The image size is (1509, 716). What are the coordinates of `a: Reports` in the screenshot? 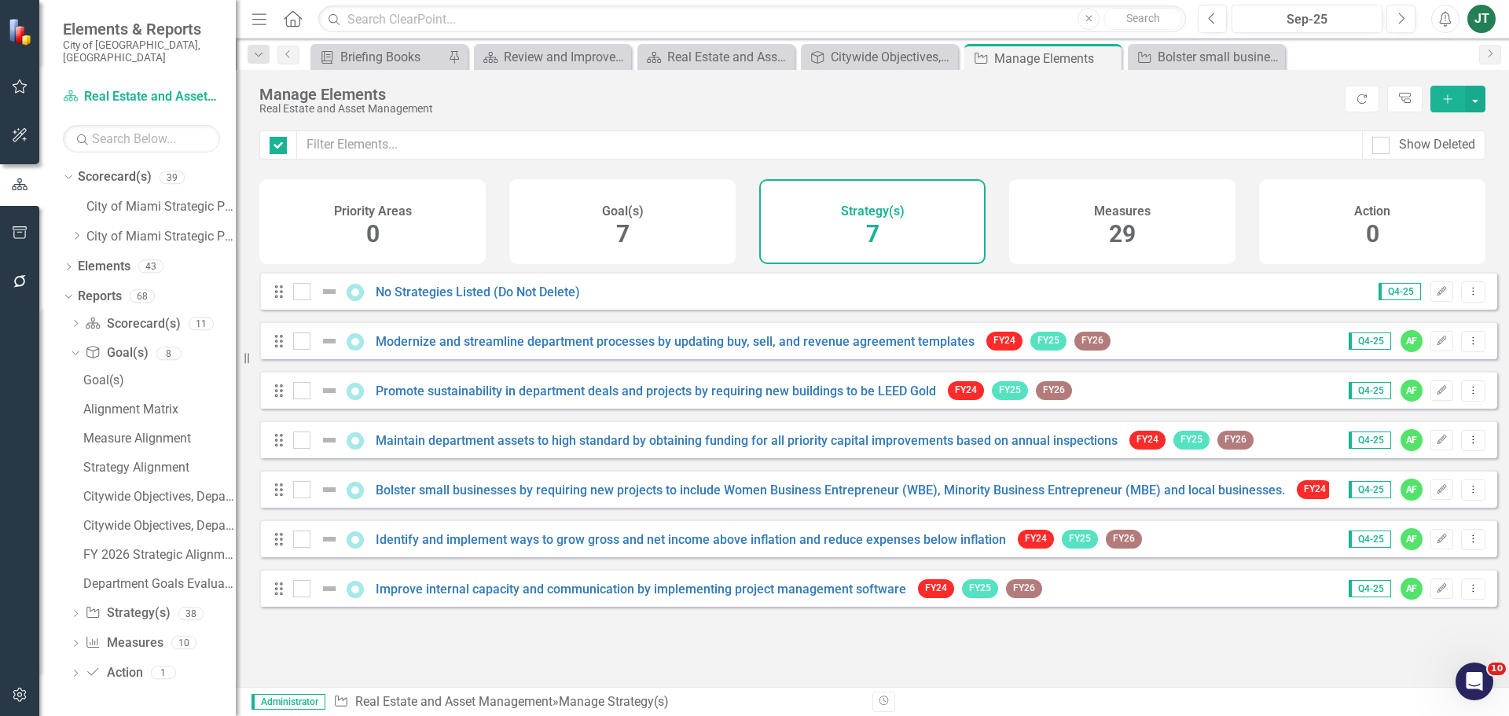 It's located at (100, 296).